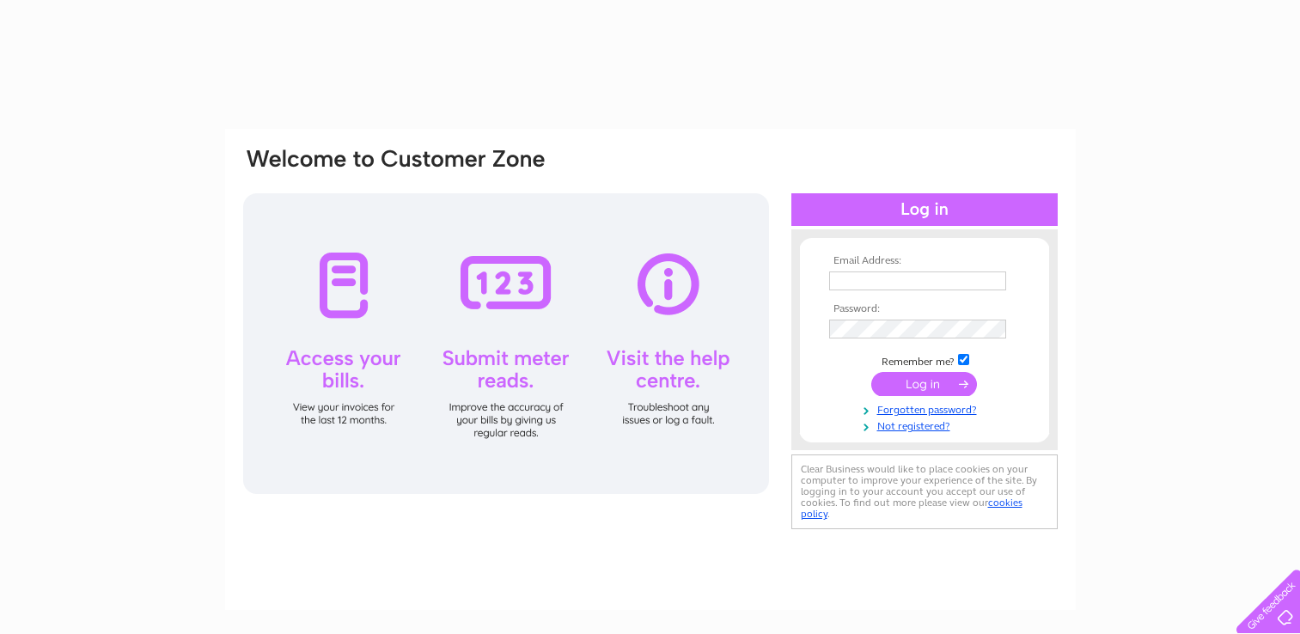 Image resolution: width=1300 pixels, height=634 pixels. Describe the element at coordinates (924, 360) in the screenshot. I see `td: Remember me?` at that location.